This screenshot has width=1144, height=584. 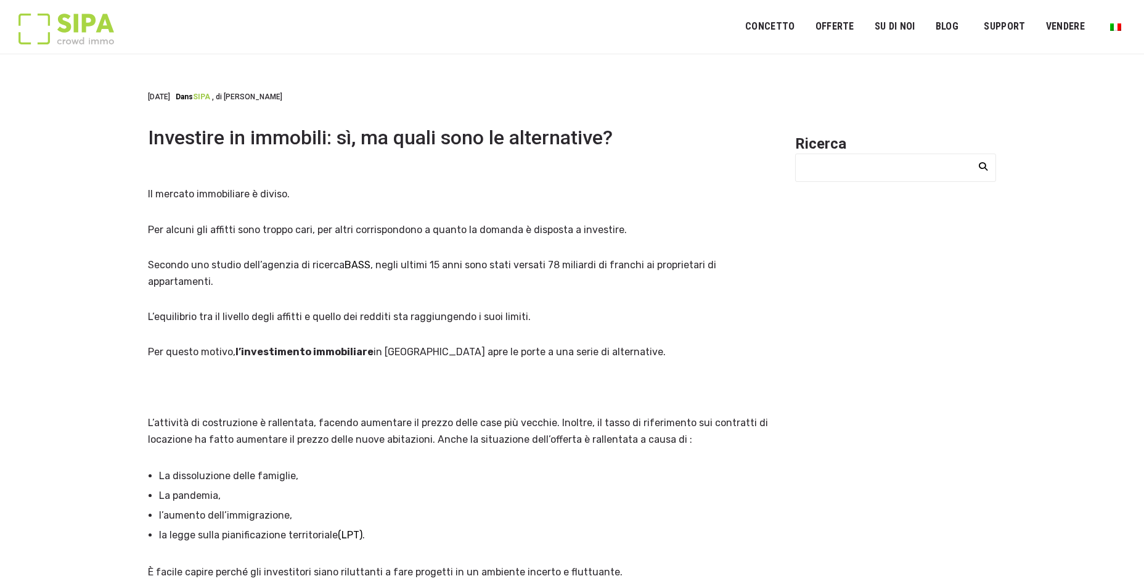 What do you see at coordinates (896, 144) in the screenshot?
I see `h2: Ricerca` at bounding box center [896, 144].